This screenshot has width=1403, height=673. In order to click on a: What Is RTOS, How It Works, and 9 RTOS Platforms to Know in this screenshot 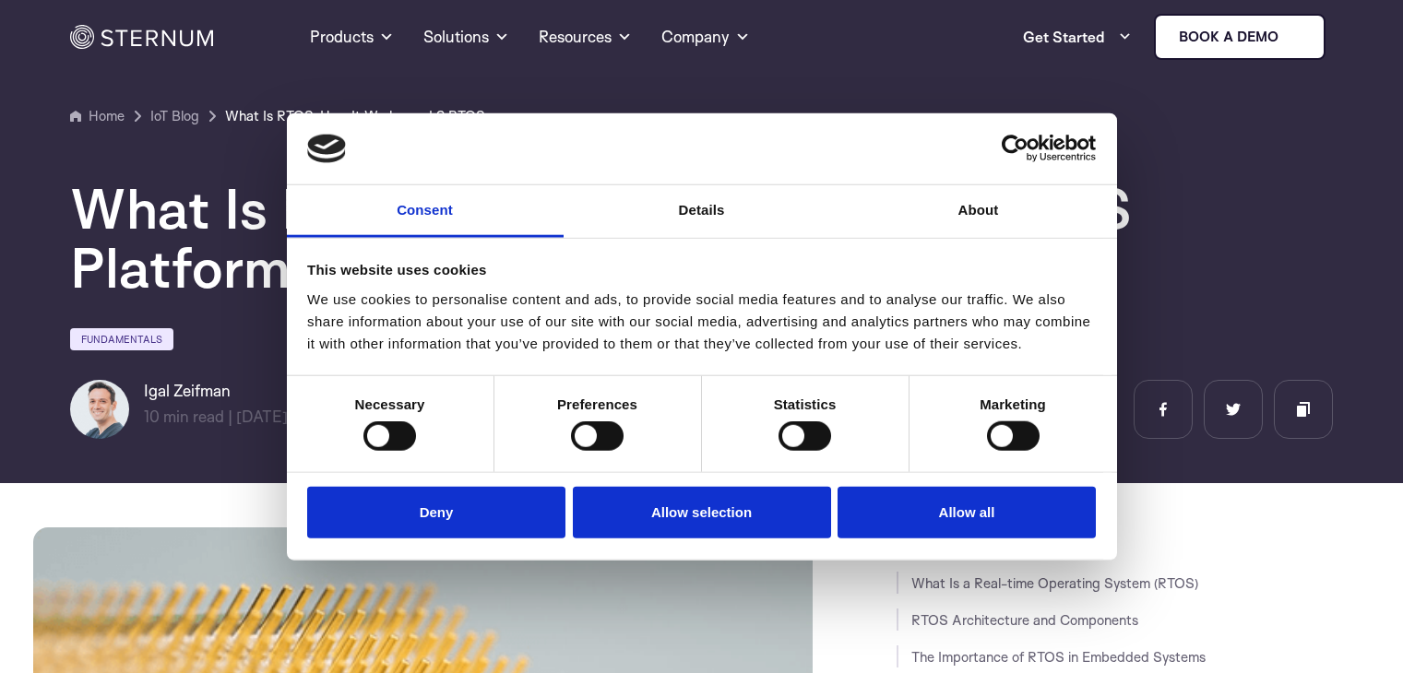, I will do `click(364, 116)`.